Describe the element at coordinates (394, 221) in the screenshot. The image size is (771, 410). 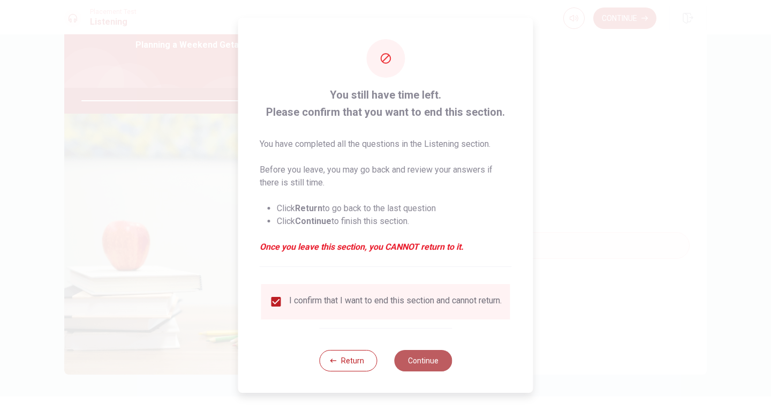
I see `li: Click to finish this section.` at that location.